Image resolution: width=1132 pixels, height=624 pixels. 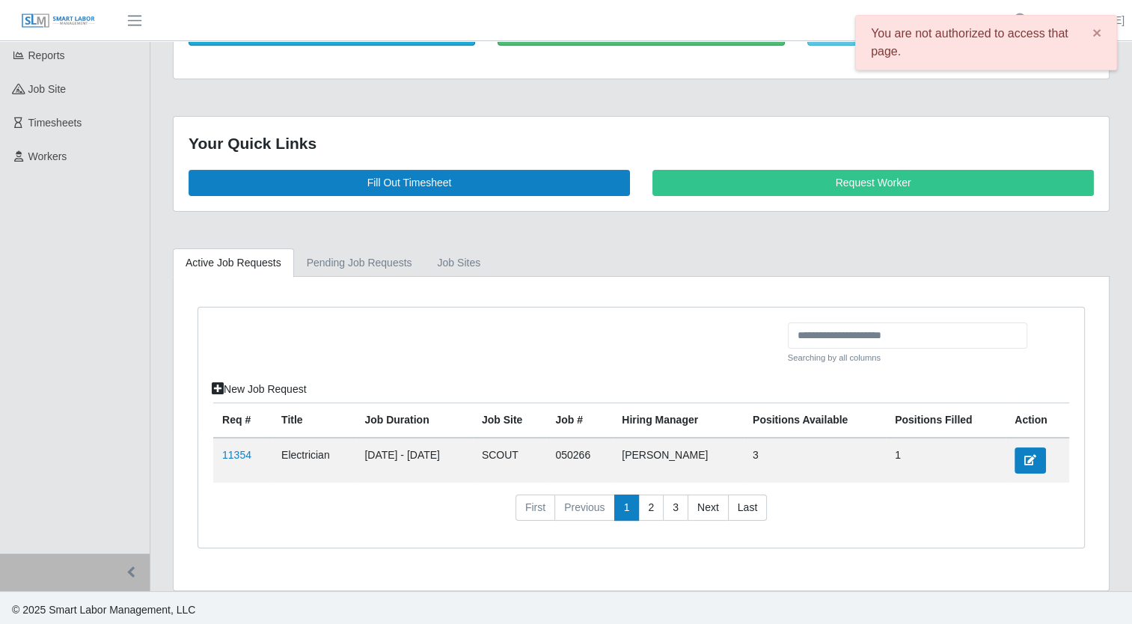 I want to click on span: Reports, so click(x=46, y=55).